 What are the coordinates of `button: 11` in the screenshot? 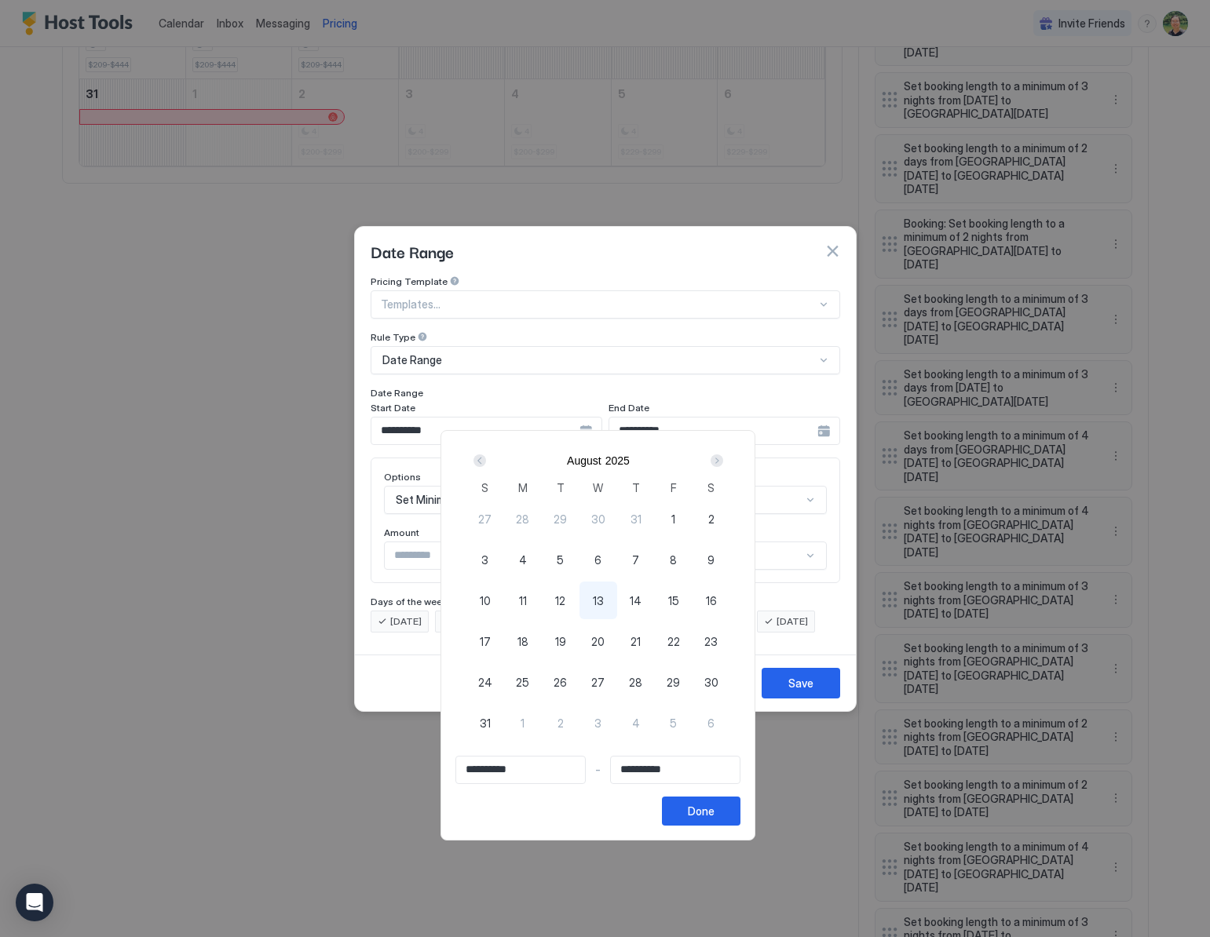 It's located at (523, 601).